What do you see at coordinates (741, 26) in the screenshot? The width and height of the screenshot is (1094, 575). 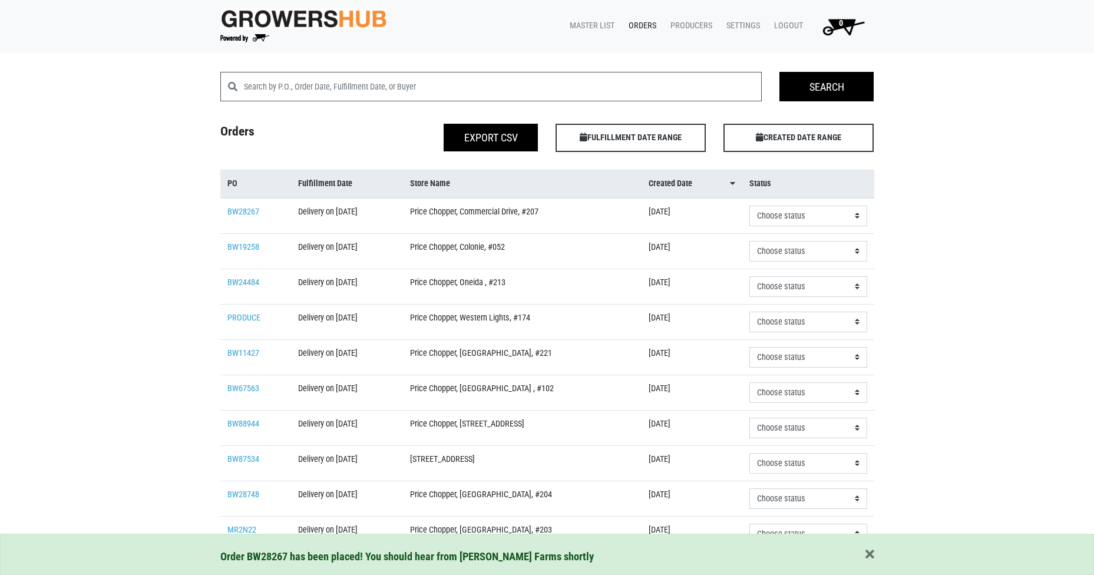 I see `a: Settings` at bounding box center [741, 26].